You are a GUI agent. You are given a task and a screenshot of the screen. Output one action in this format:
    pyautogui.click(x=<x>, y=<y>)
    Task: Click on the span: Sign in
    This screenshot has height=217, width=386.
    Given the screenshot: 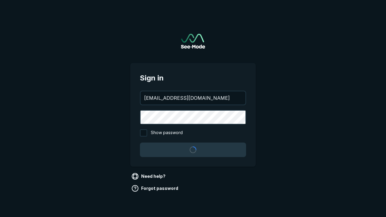 What is the action you would take?
    pyautogui.click(x=193, y=78)
    